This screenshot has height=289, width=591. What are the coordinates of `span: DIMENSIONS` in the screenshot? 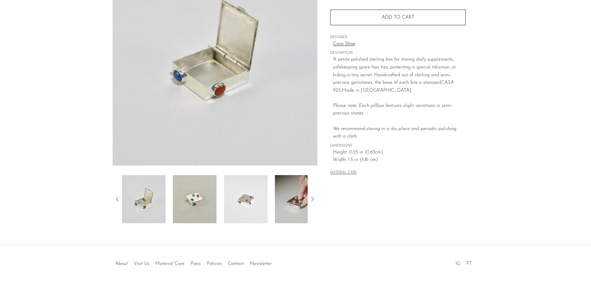 It's located at (398, 146).